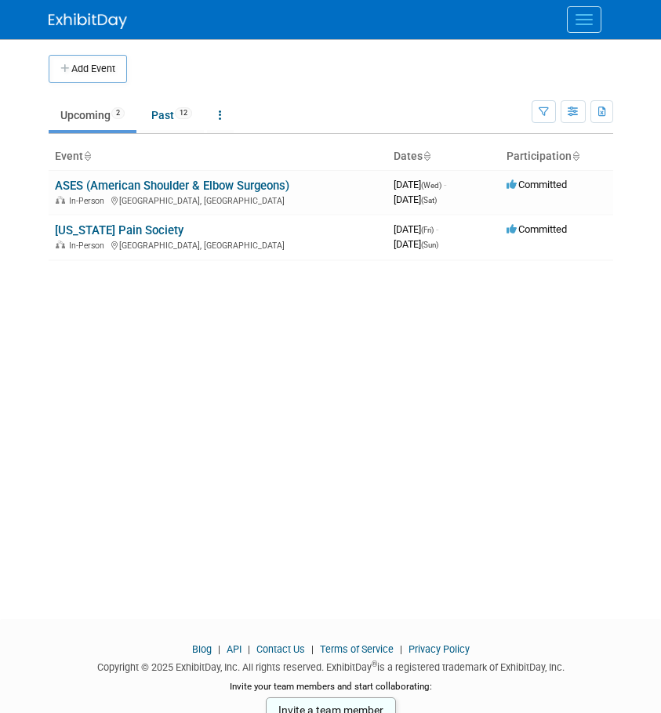 The height and width of the screenshot is (713, 661). Describe the element at coordinates (92, 115) in the screenshot. I see `a: Upcoming2` at that location.